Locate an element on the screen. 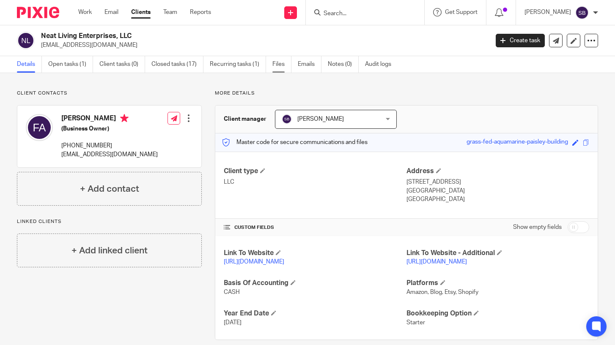  h4: Basis Of Accounting is located at coordinates (315, 283).